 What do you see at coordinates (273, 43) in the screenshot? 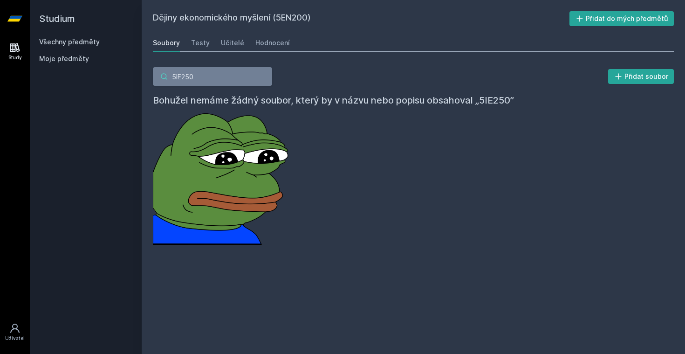
I see `a: Hodnocení` at bounding box center [273, 43].